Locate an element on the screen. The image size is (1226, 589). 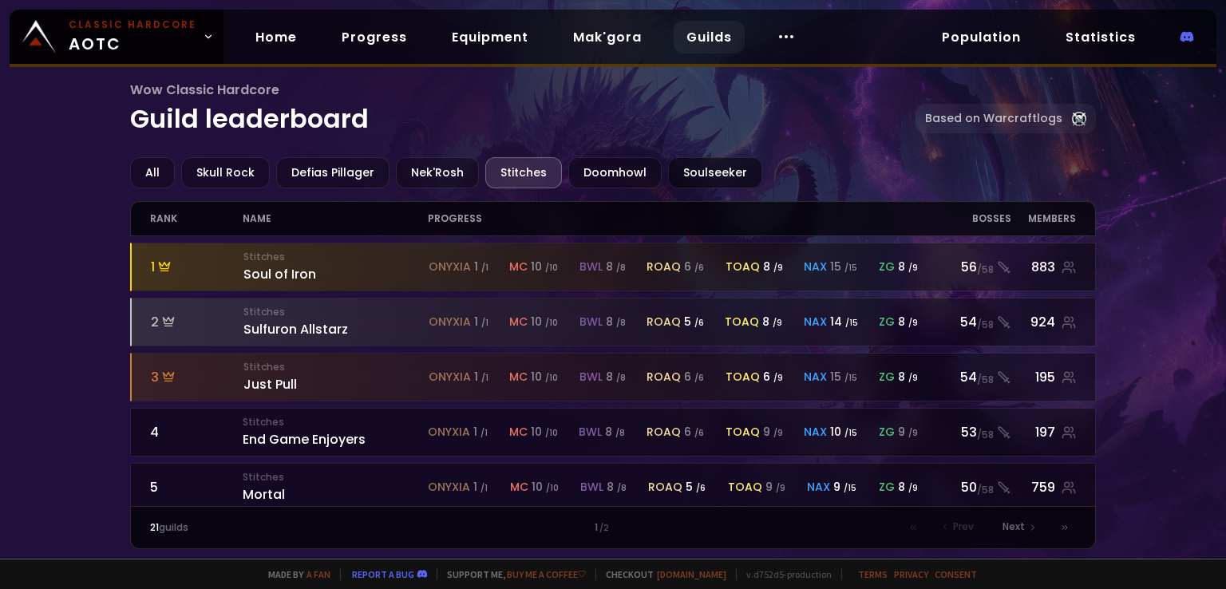
img: Warcraftlog is located at coordinates (1079, 119).